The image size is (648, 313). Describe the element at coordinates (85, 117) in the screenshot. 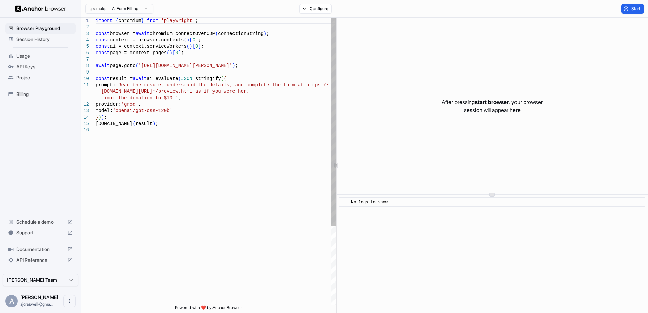

I see `div: 14` at that location.